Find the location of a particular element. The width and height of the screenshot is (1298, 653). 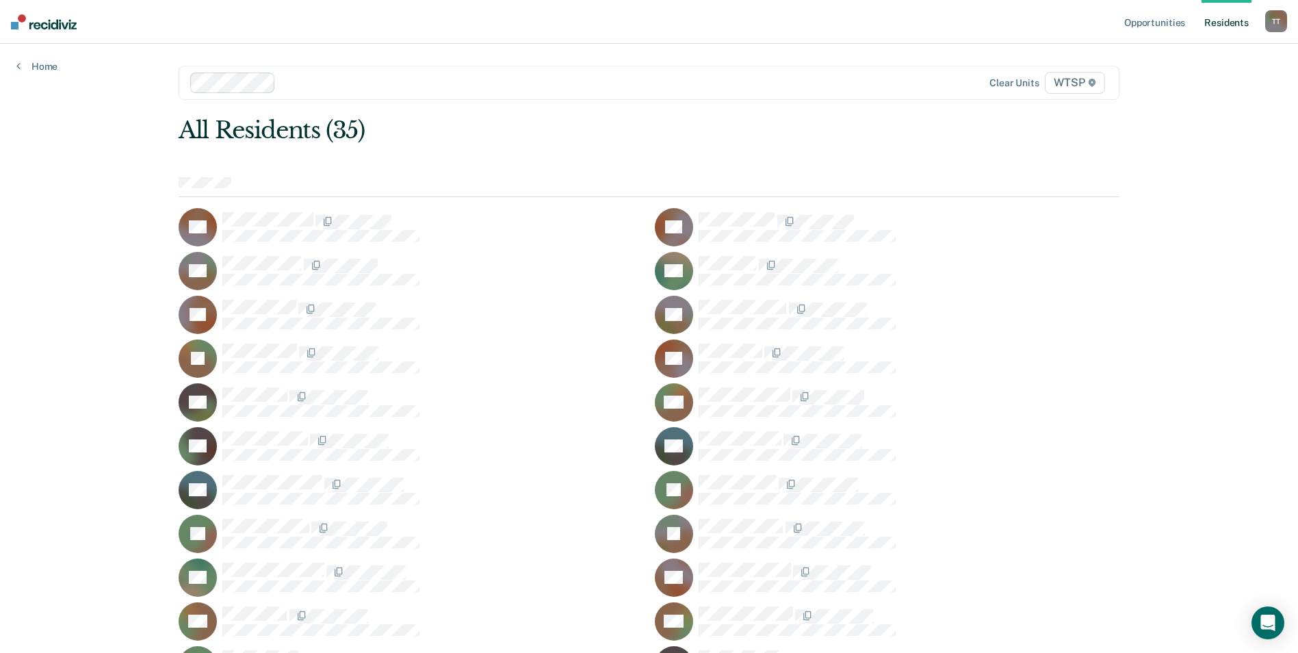

img: Recidiviz is located at coordinates (44, 22).